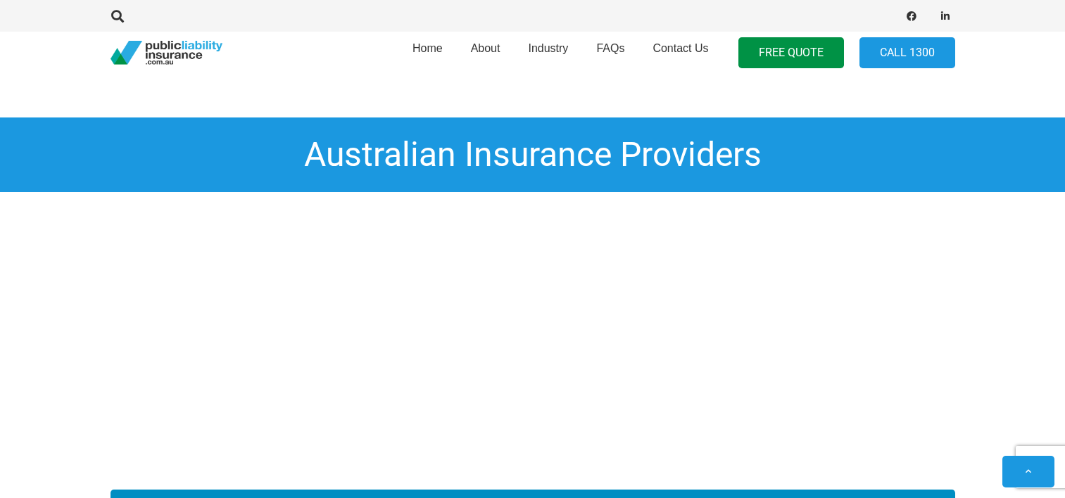 The height and width of the screenshot is (498, 1065). Describe the element at coordinates (791, 53) in the screenshot. I see `a: FREE QUOTE` at that location.